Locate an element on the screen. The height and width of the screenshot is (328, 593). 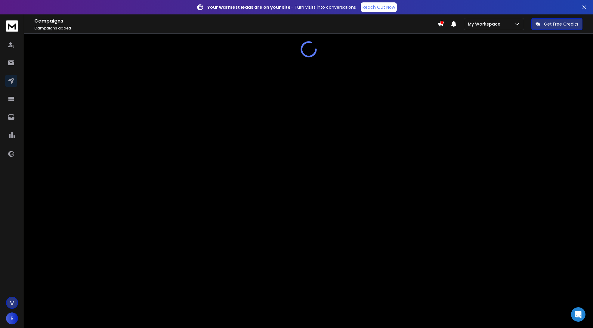
a: Reach Out Now is located at coordinates (379, 7).